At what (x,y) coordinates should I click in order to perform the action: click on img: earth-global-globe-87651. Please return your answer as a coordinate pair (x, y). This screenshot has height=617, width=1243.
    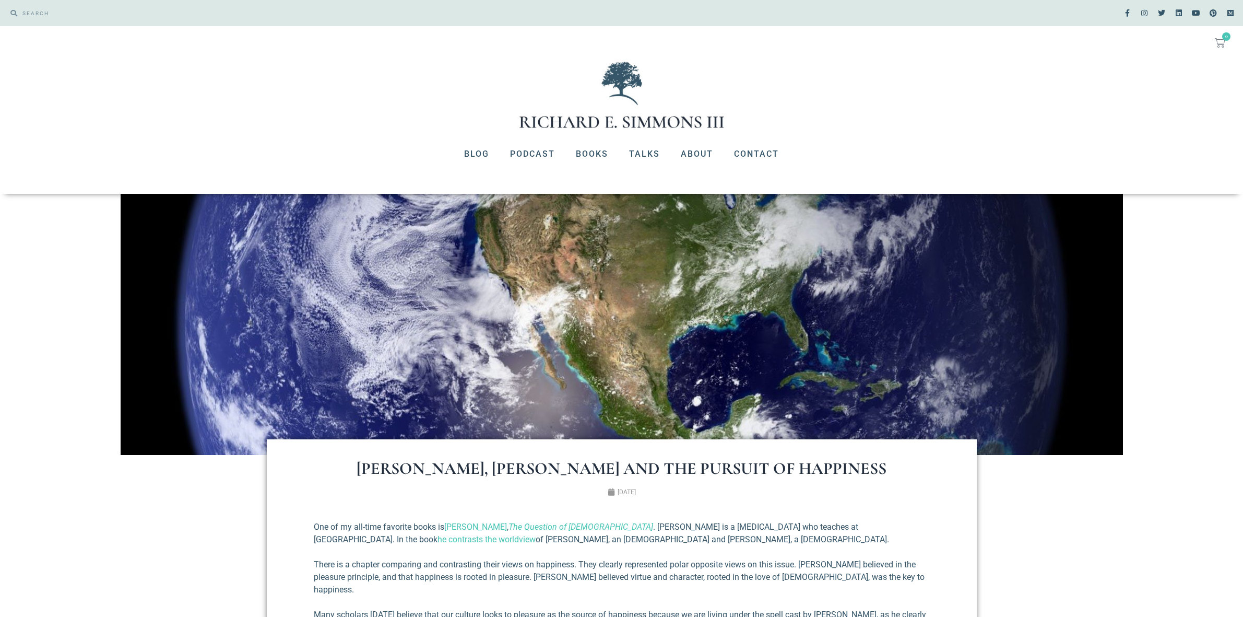
    Looking at the image, I should click on (622, 324).